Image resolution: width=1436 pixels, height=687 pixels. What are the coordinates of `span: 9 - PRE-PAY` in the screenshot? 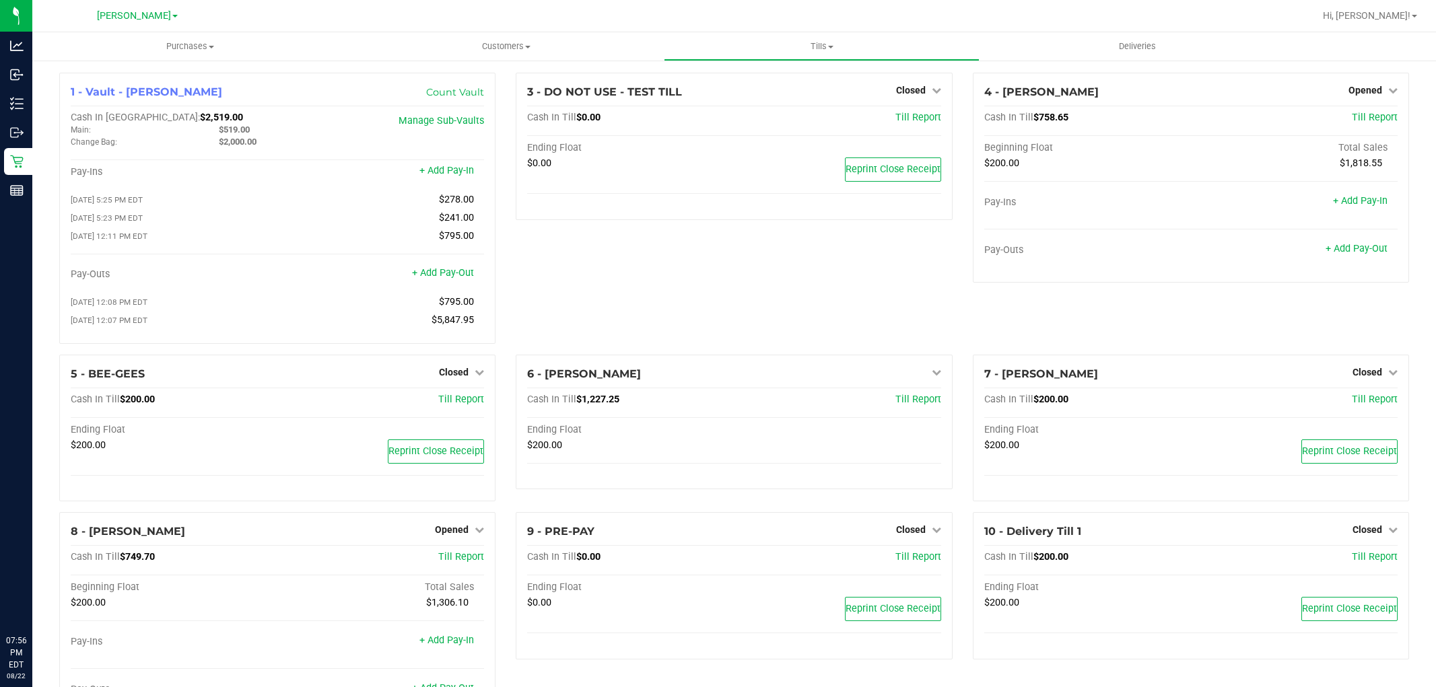 It's located at (561, 531).